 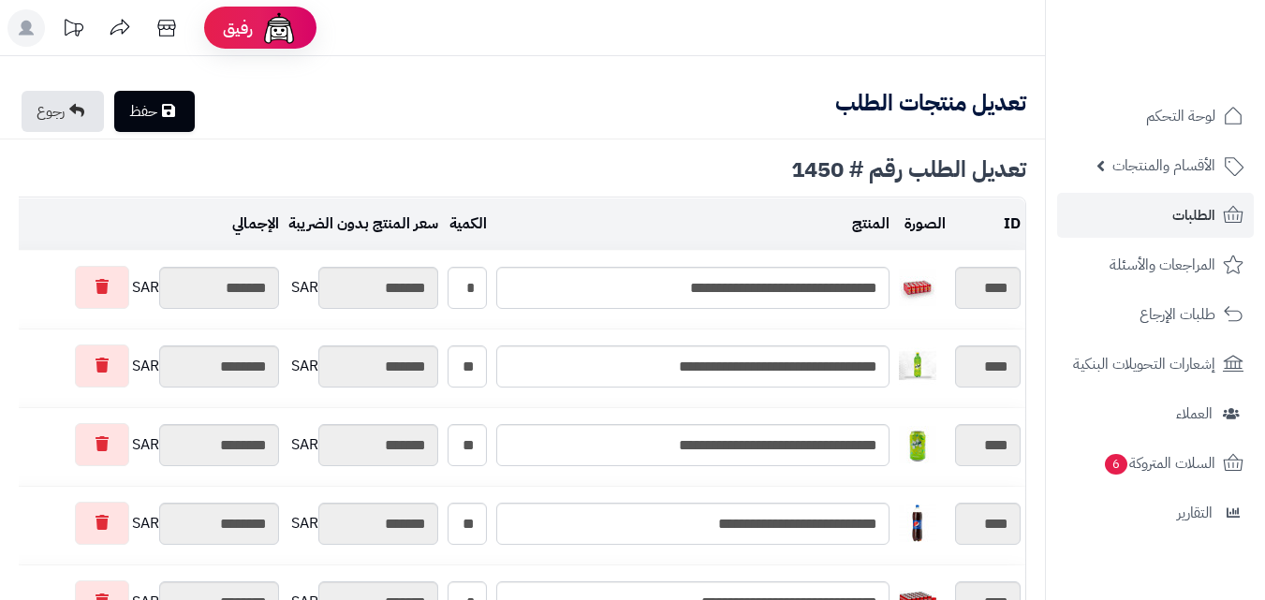 I want to click on a: لوحة التحكم, so click(x=1155, y=116).